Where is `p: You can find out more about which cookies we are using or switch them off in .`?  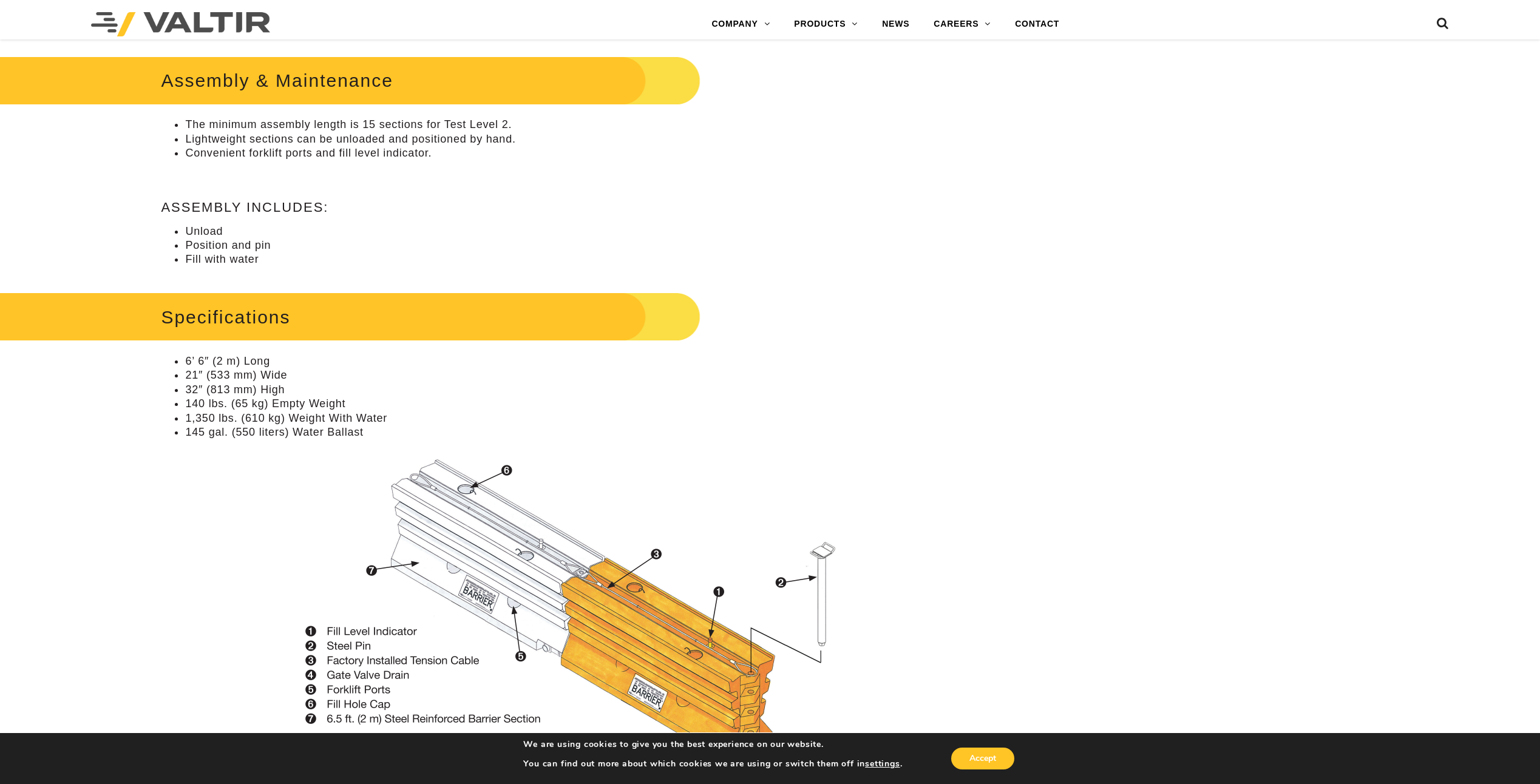 p: You can find out more about which cookies we are using or switch them off in . is located at coordinates (712, 763).